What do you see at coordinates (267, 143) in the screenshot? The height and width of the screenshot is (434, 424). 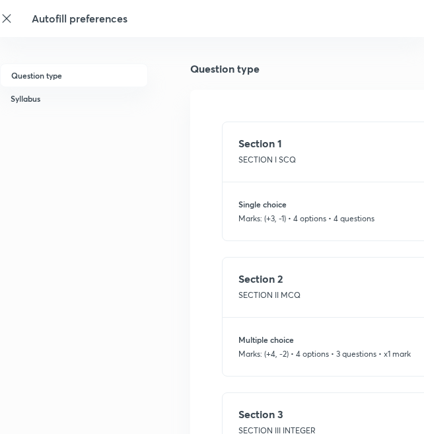 I see `h4: Section 1` at bounding box center [267, 143].